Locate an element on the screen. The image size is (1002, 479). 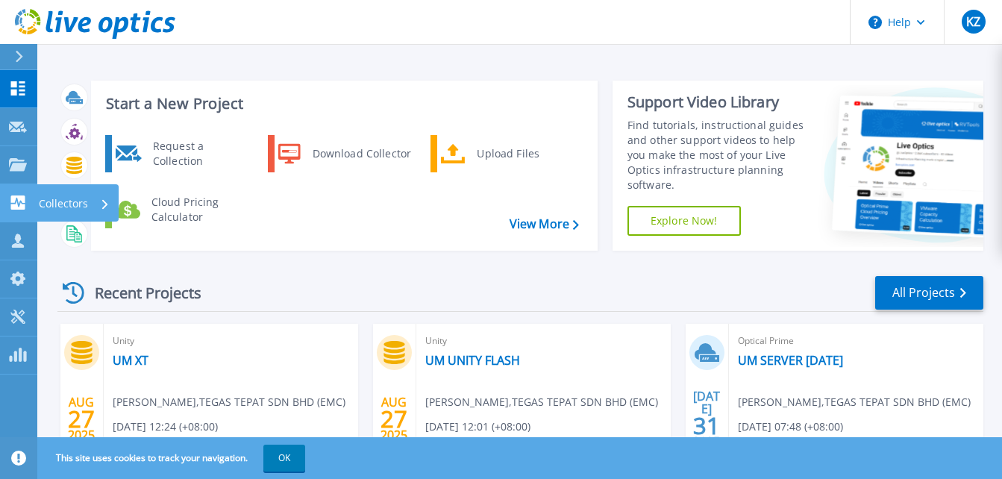
div: Find tutorials, instructional guides and other support videos to help you make the most of your L... is located at coordinates (719, 155).